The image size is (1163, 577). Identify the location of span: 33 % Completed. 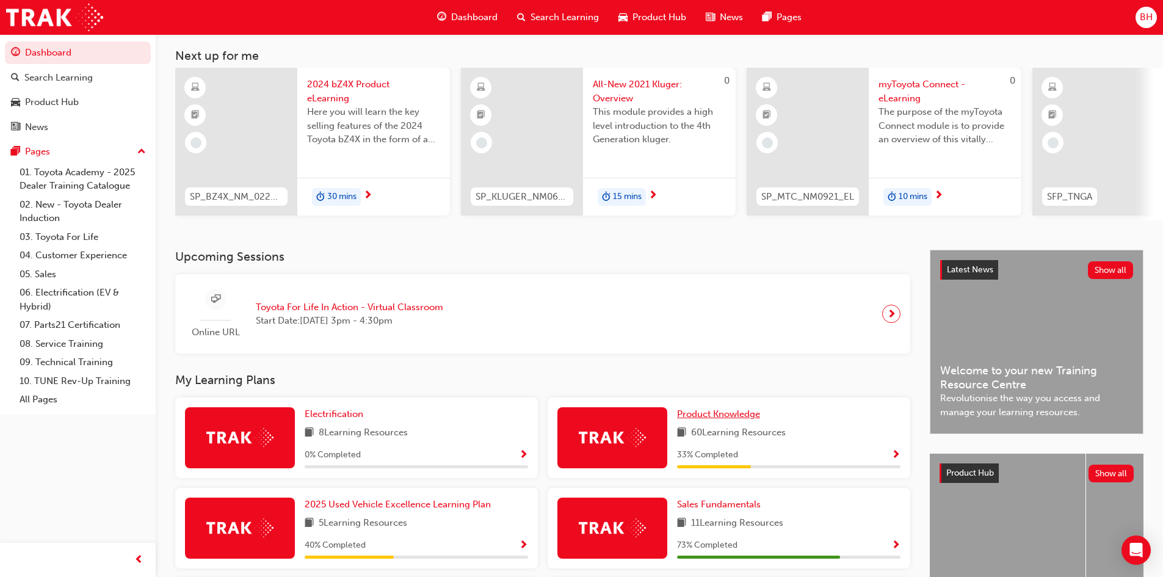
(708, 455).